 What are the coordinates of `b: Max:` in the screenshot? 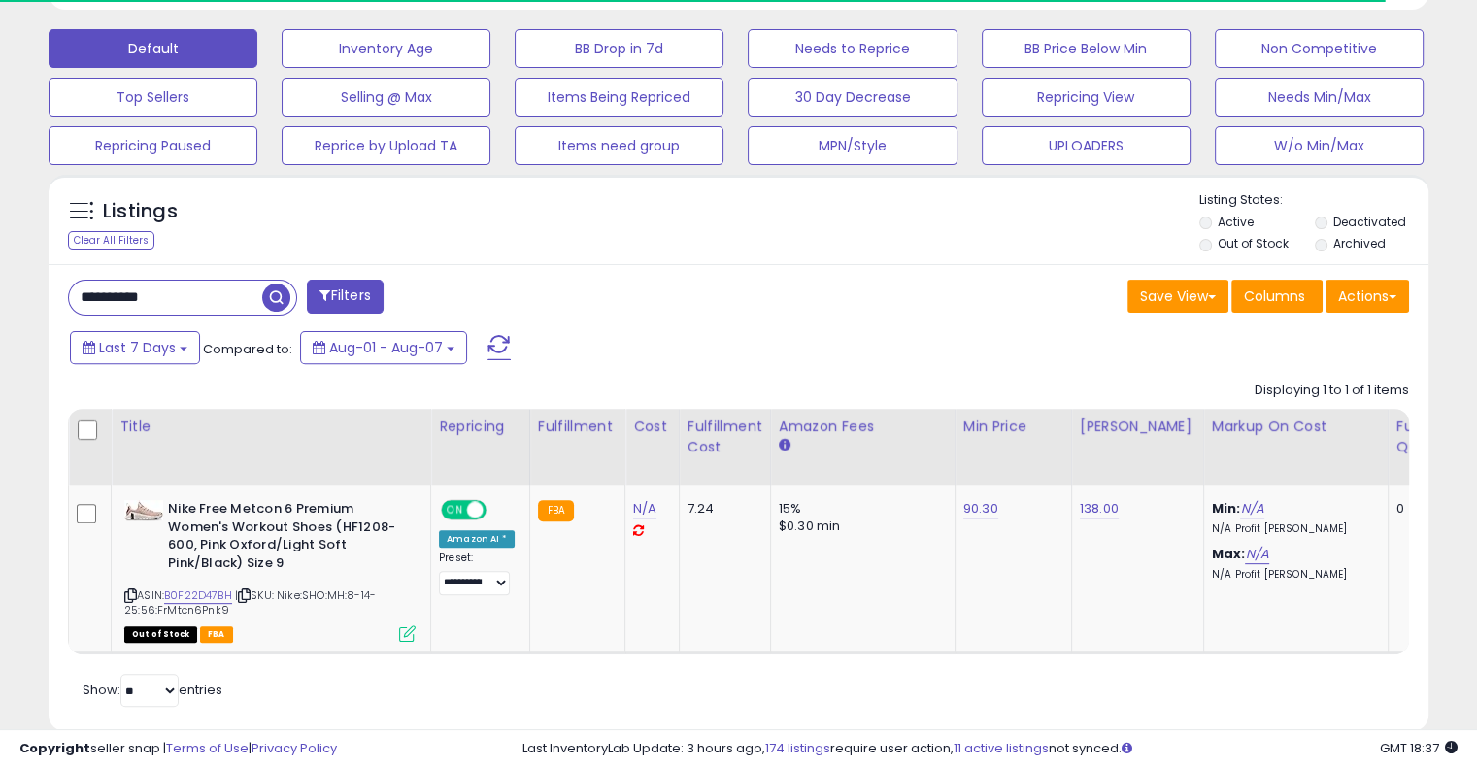 It's located at (1228, 553).